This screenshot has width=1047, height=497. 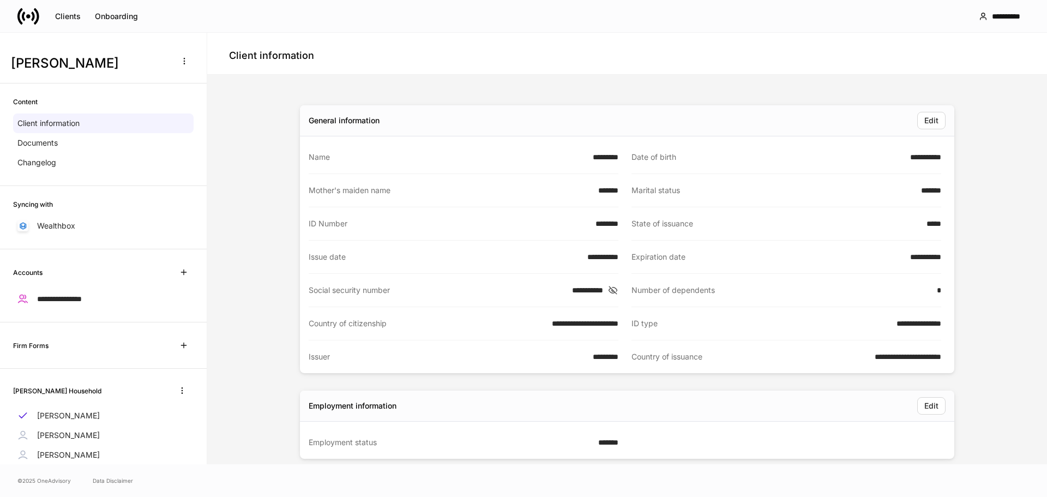 I want to click on button: Clients, so click(x=68, y=16).